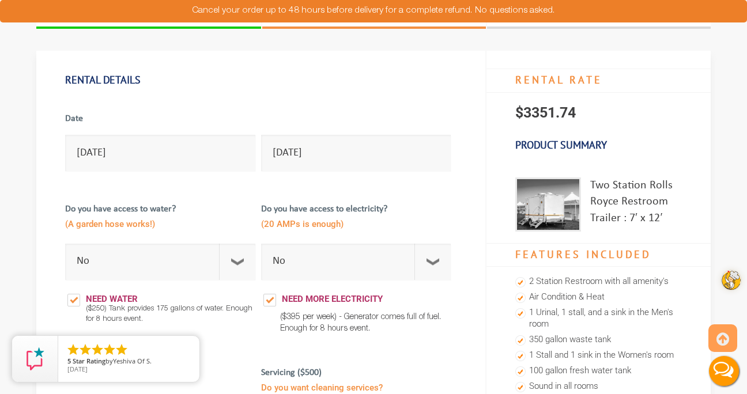  What do you see at coordinates (132, 361) in the screenshot?
I see `span: Yeshiva Of S.` at bounding box center [132, 361].